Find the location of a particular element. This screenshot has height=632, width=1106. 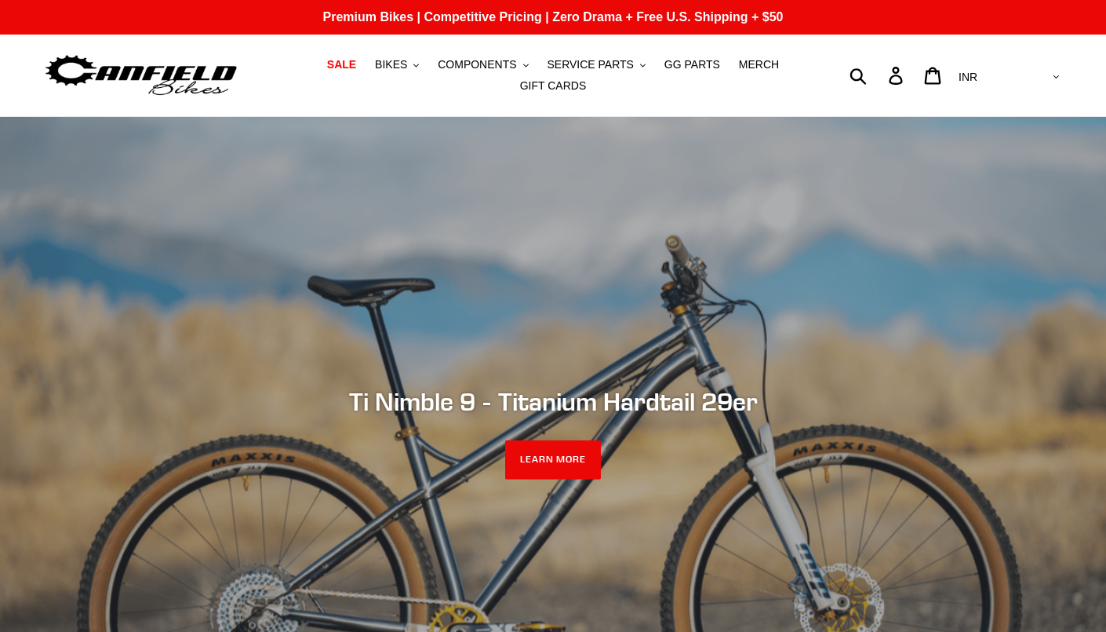

a: LEARN MORE is located at coordinates (553, 460).